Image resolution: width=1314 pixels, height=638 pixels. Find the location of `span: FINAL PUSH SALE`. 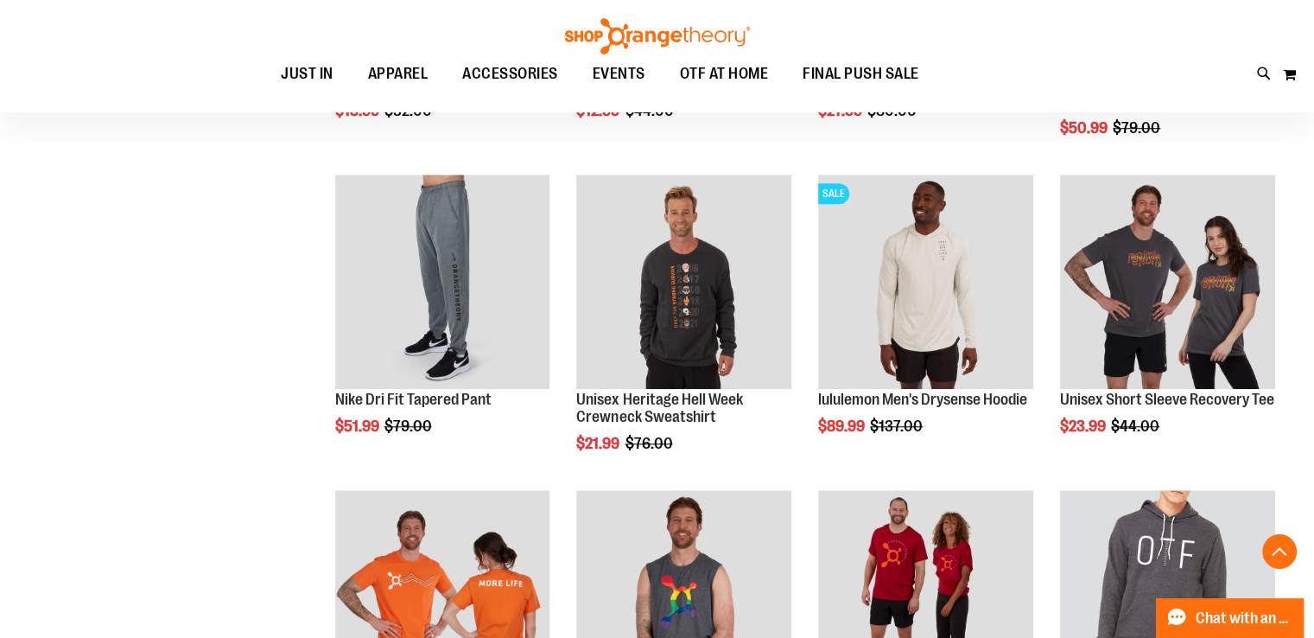

span: FINAL PUSH SALE is located at coordinates (861, 73).